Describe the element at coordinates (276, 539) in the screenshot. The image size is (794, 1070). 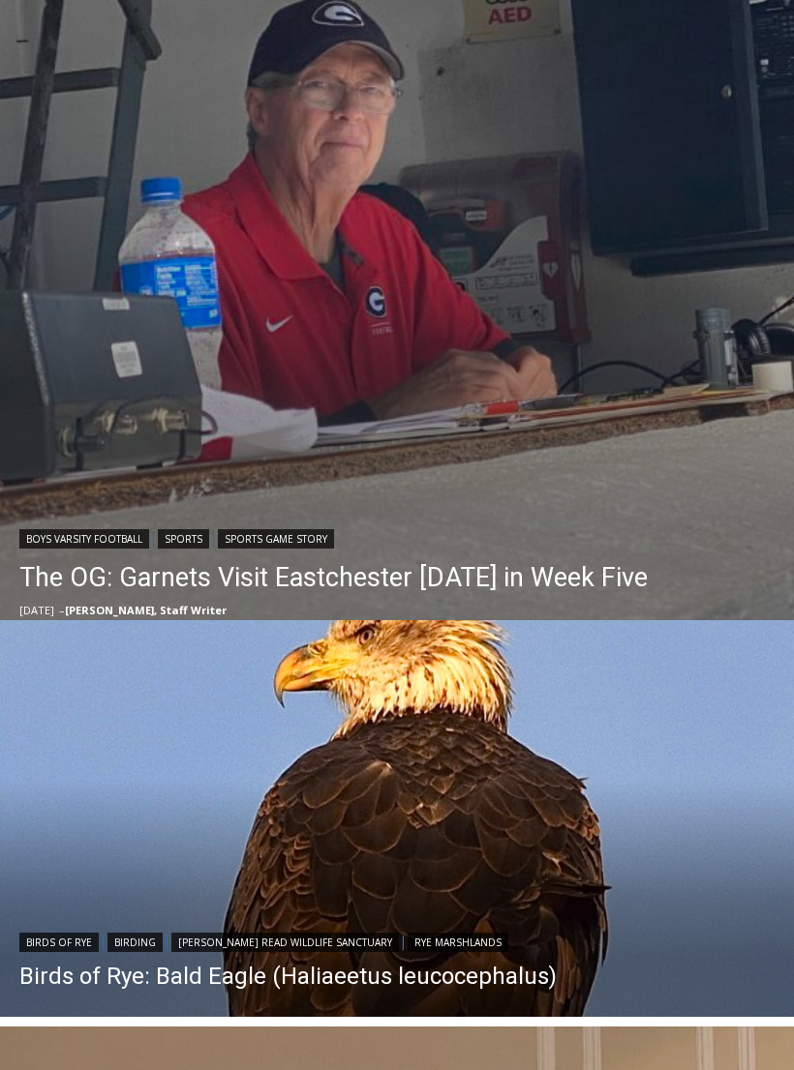
I see `a: Sports Game Story` at that location.